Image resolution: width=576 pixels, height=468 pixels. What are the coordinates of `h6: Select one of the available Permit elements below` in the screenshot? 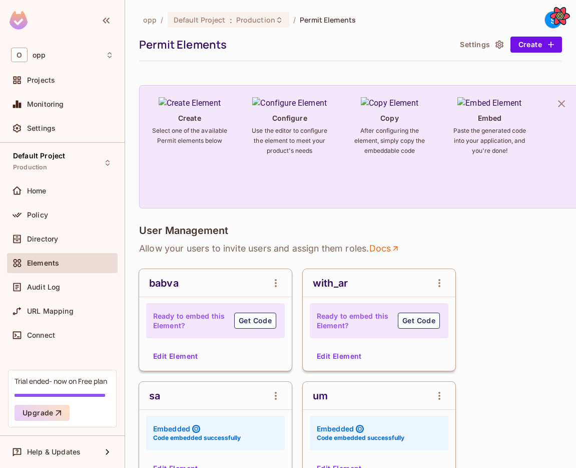 It's located at (190, 136).